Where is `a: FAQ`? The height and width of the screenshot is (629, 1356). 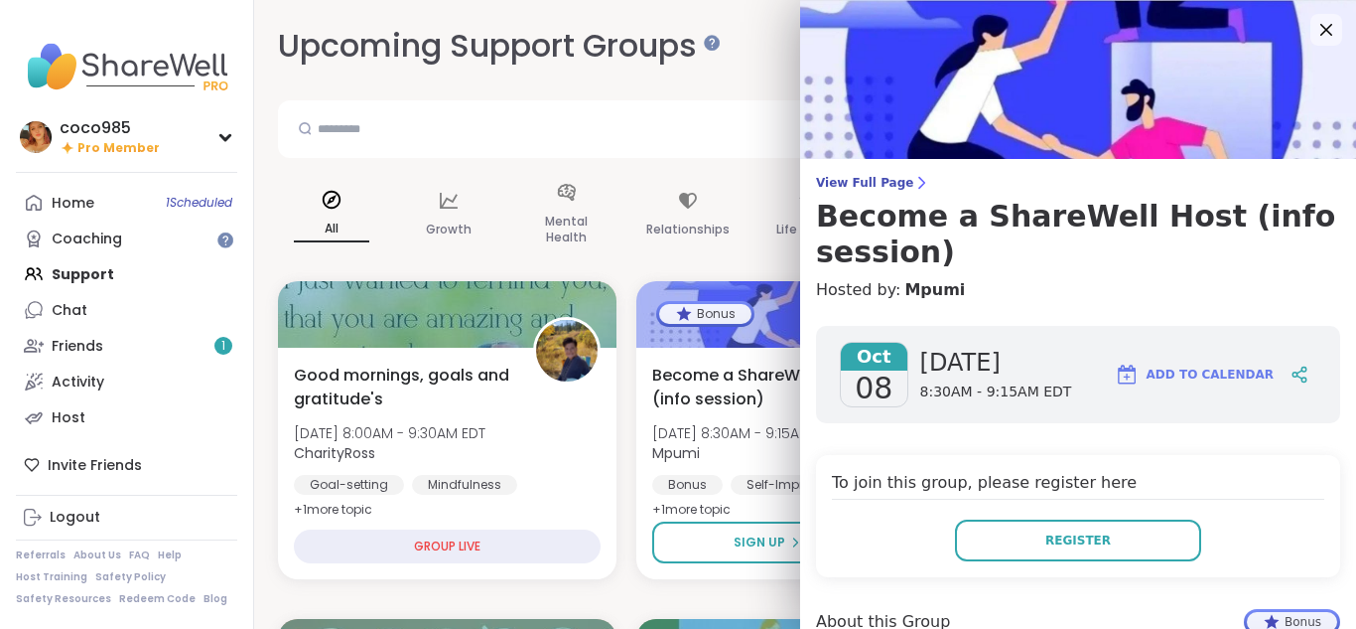
a: FAQ is located at coordinates (139, 555).